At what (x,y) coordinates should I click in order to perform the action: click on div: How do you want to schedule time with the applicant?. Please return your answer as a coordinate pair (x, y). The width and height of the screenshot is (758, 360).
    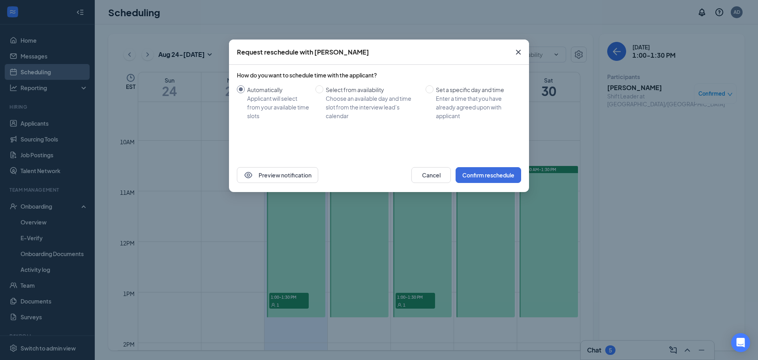
    Looking at the image, I should click on (379, 75).